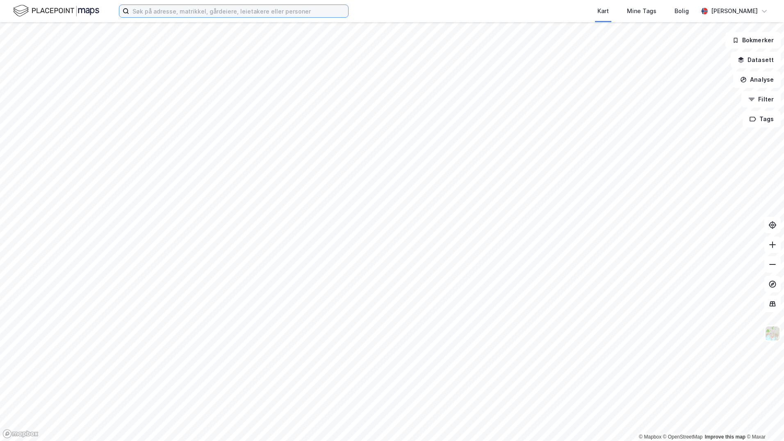  Describe the element at coordinates (642, 11) in the screenshot. I see `div: Mine Tags` at that location.